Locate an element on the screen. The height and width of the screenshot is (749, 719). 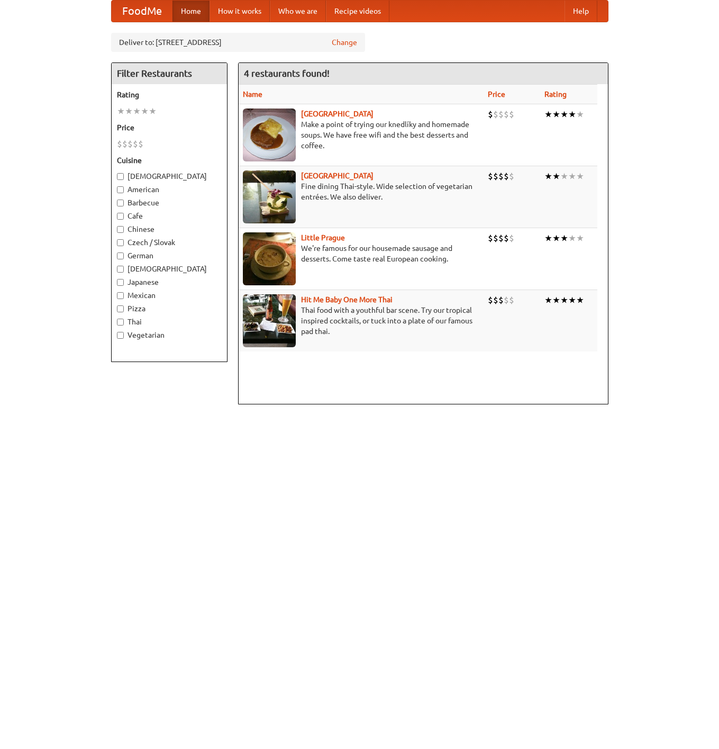
label: Mexican is located at coordinates (169, 295).